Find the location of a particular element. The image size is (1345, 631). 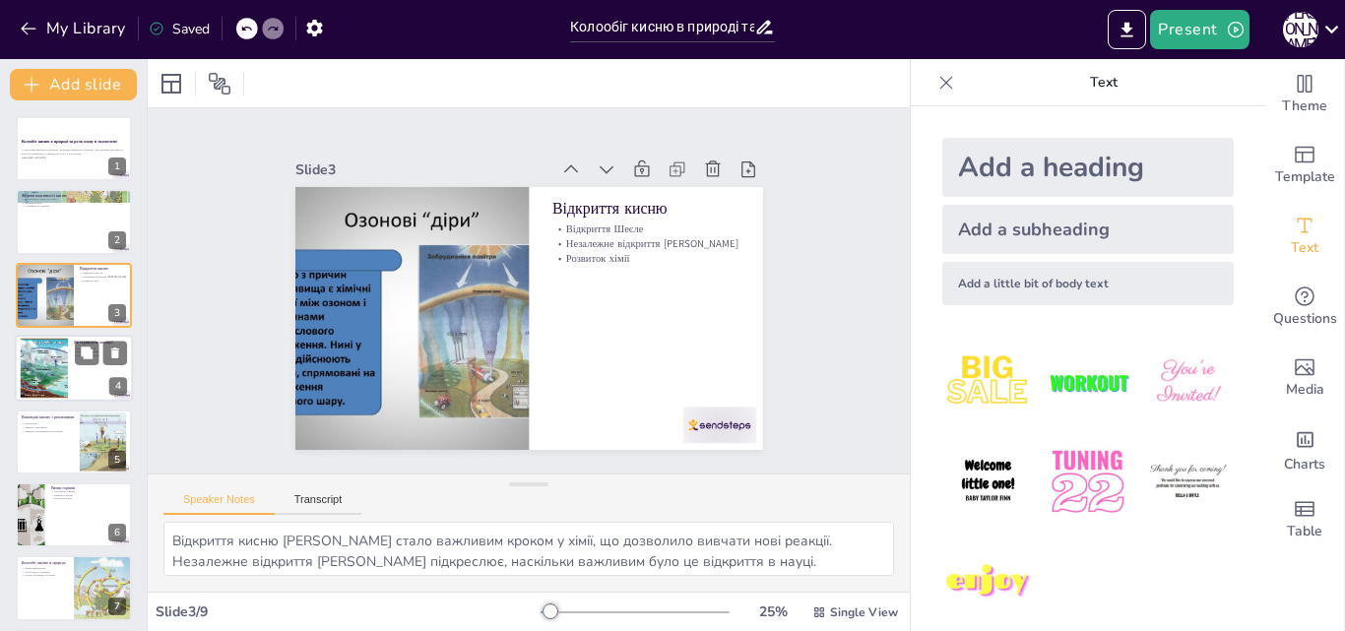

p: Фотосинтез рослин is located at coordinates (100, 356).